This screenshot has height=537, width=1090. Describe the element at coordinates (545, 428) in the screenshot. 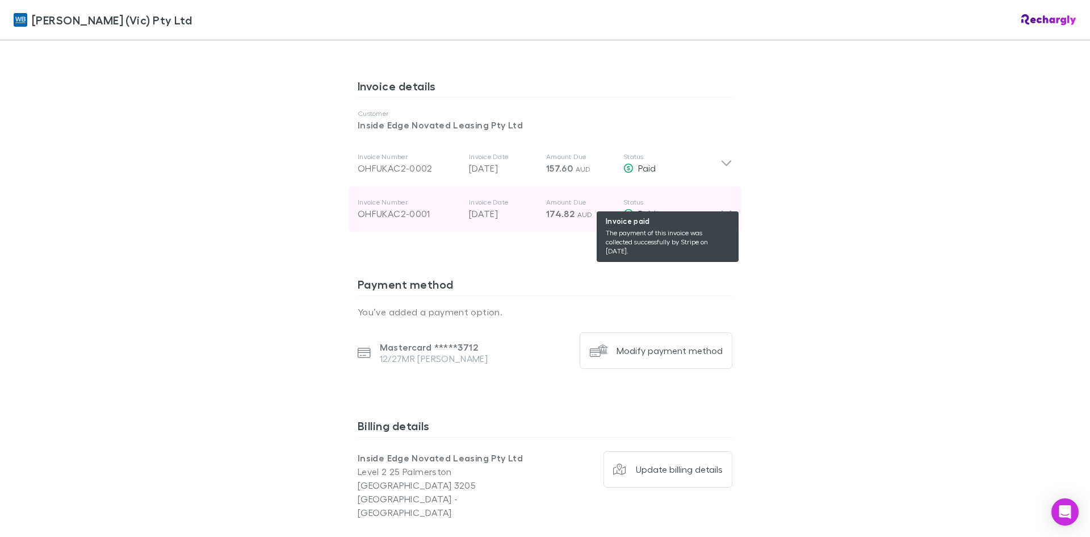

I see `h3: Billing details` at that location.